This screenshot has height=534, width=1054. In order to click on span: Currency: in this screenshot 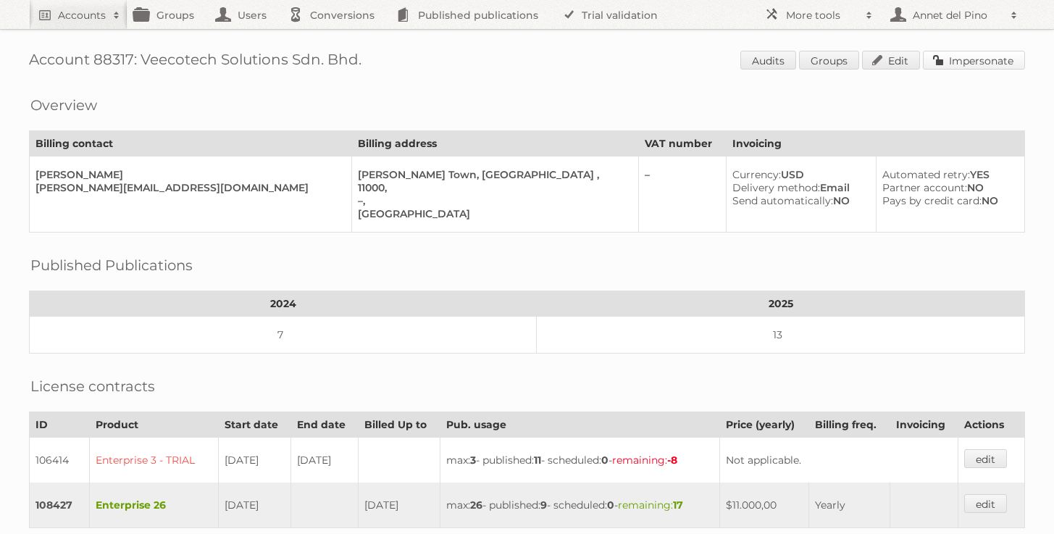, I will do `click(756, 175)`.